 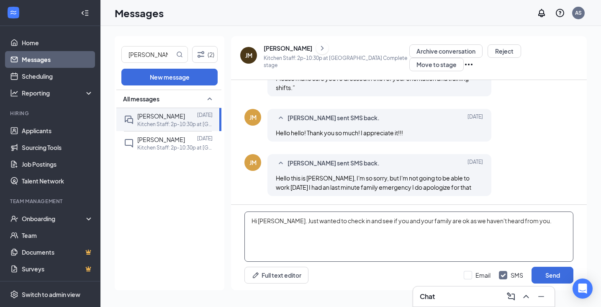 What do you see at coordinates (58, 93) in the screenshot?
I see `div: Reporting` at bounding box center [58, 93].